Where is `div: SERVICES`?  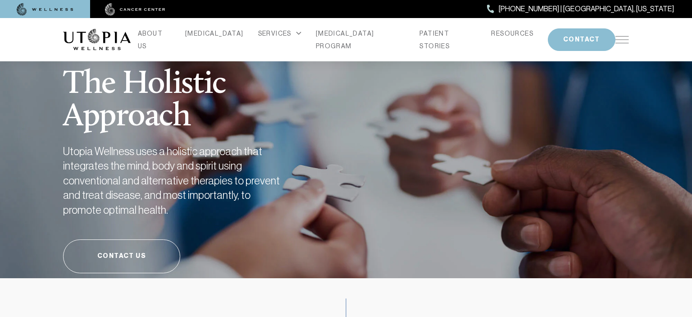
div: SERVICES is located at coordinates (280, 33).